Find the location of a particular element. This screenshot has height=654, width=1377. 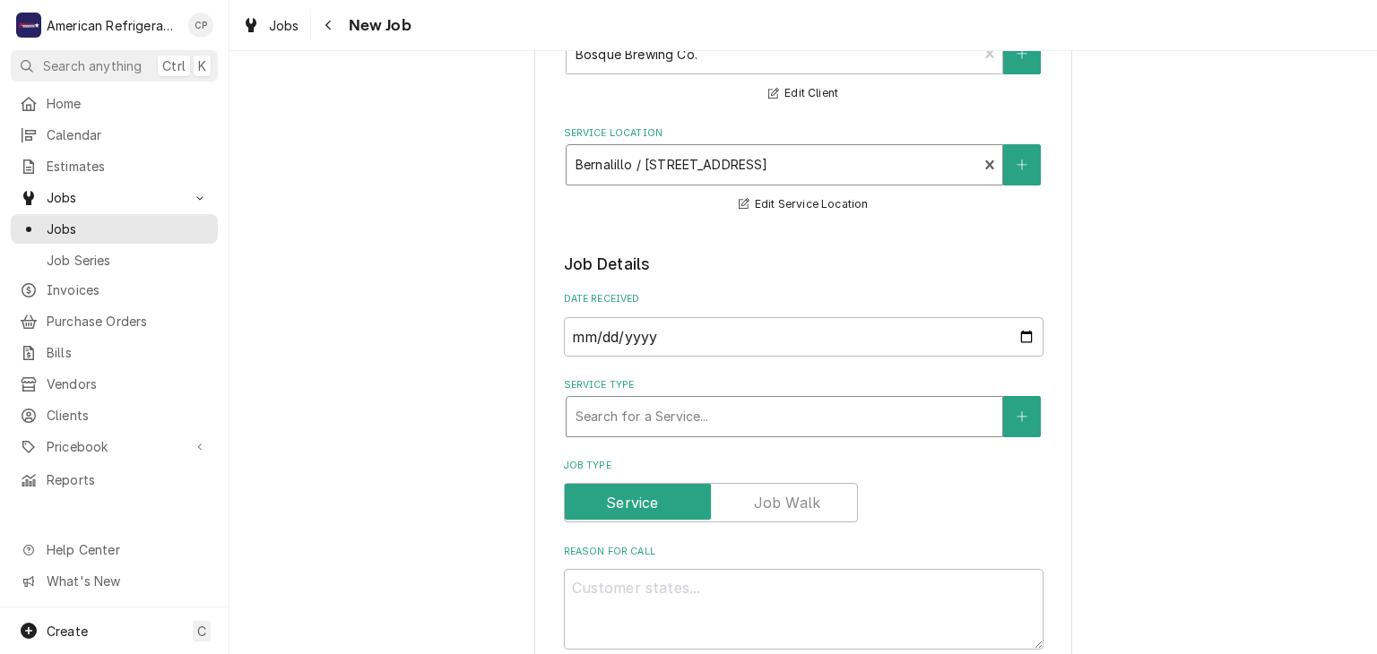

span: New Job is located at coordinates (377, 25).